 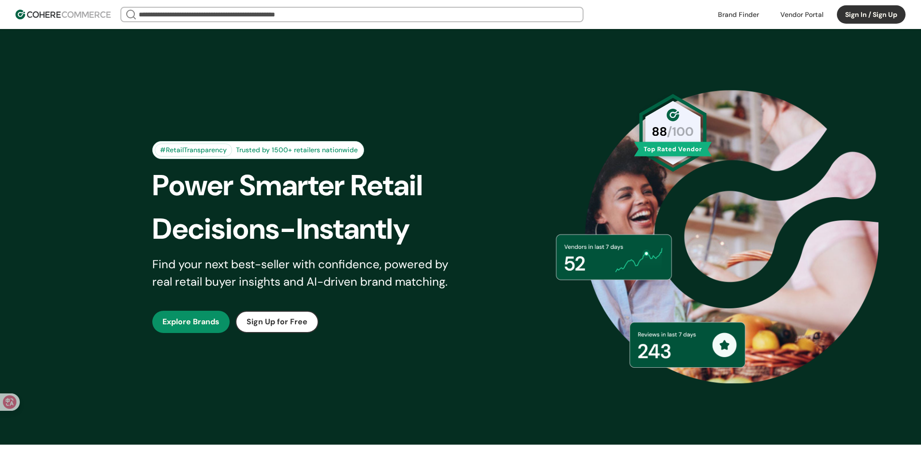 What do you see at coordinates (63, 15) in the screenshot?
I see `img: Cohere Logo` at bounding box center [63, 15].